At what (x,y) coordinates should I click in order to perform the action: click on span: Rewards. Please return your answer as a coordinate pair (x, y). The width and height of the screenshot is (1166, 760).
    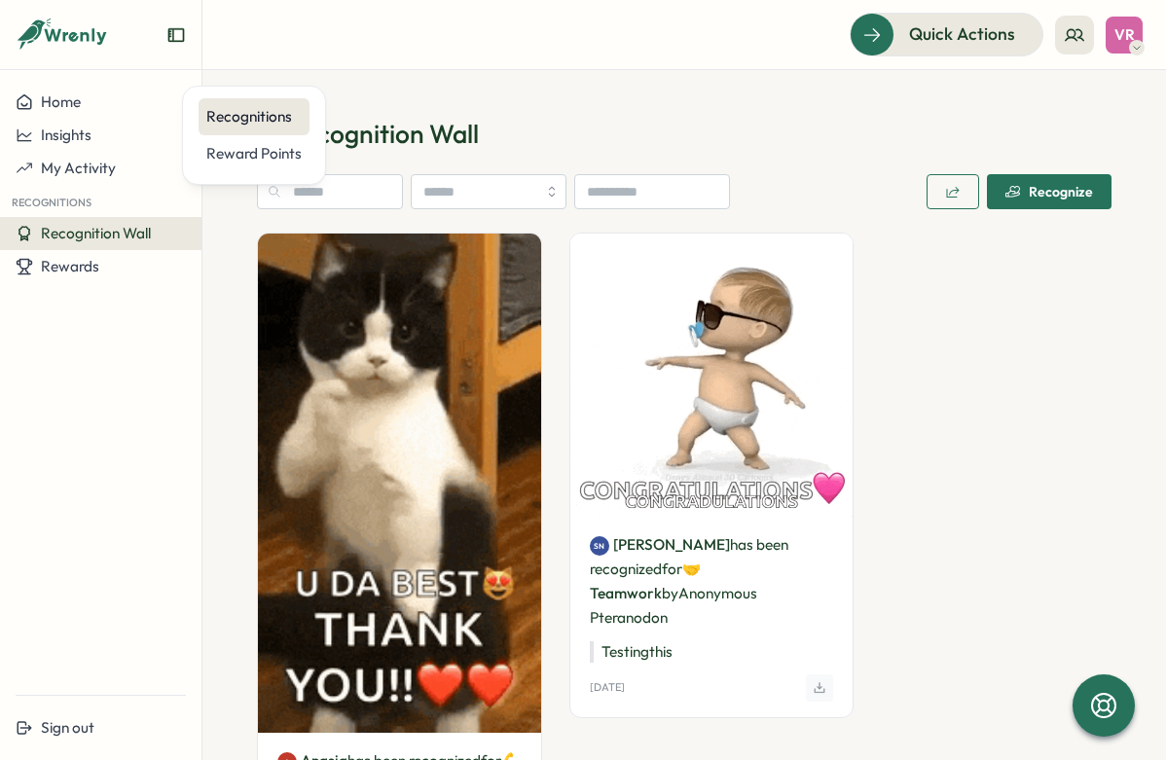
    Looking at the image, I should click on (70, 266).